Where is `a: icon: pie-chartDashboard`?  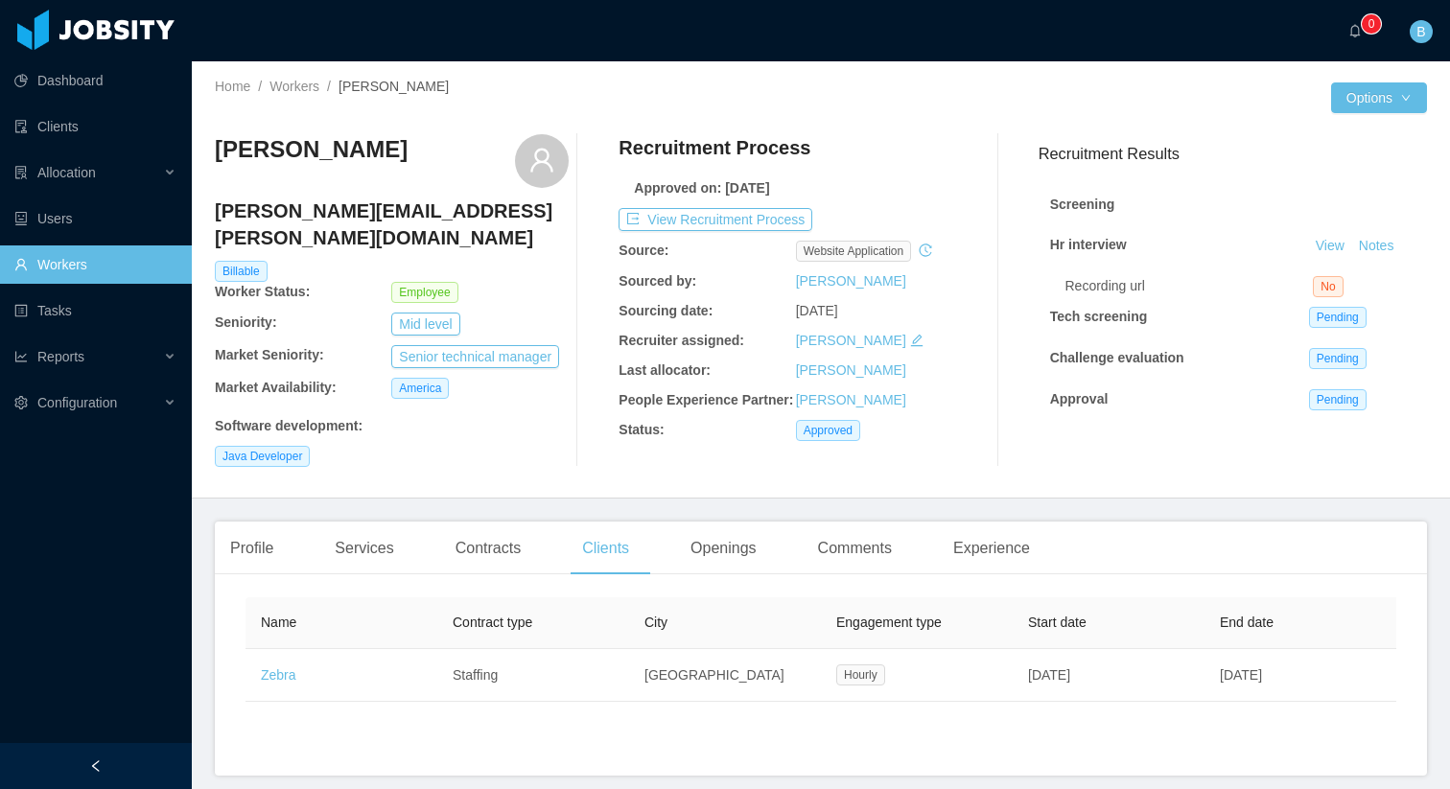 a: icon: pie-chartDashboard is located at coordinates (95, 81).